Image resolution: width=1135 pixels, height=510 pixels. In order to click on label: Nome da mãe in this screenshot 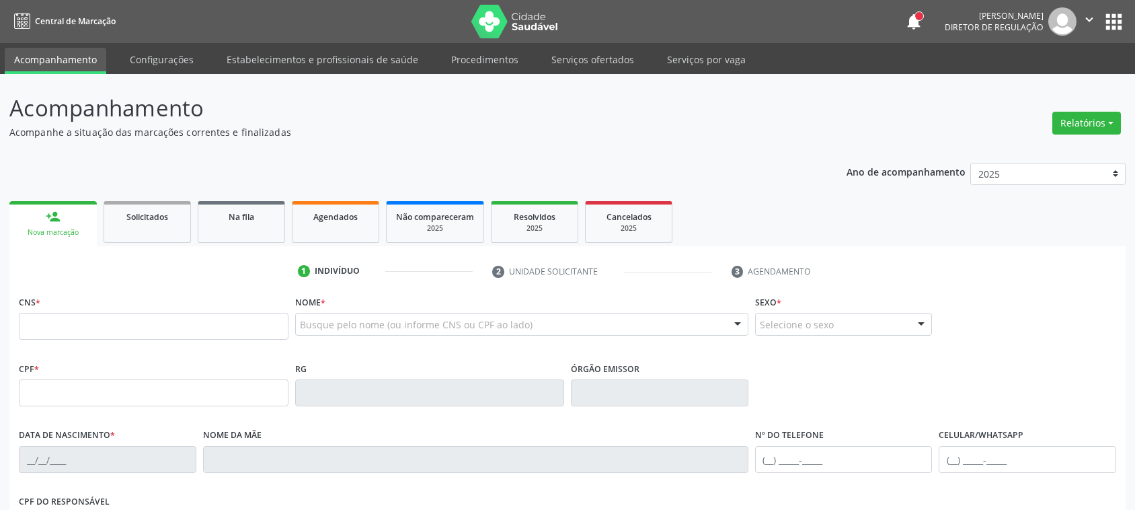, I will do `click(232, 435)`.